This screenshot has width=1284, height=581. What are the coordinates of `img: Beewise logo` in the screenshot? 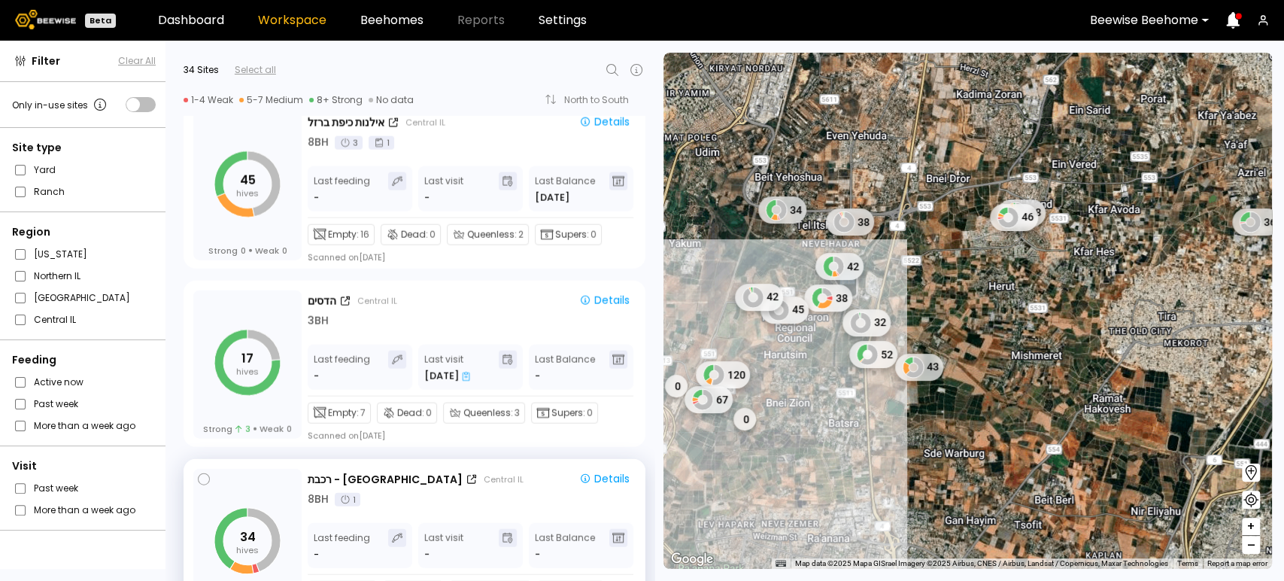 It's located at (45, 20).